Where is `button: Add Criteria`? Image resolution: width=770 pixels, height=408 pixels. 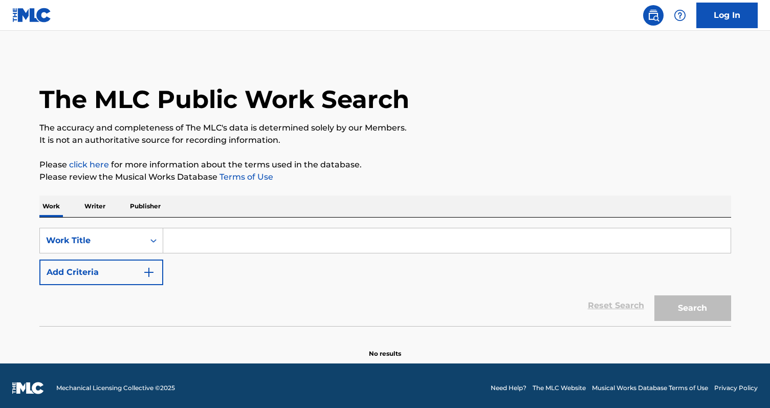
button: Add Criteria is located at coordinates (101, 272).